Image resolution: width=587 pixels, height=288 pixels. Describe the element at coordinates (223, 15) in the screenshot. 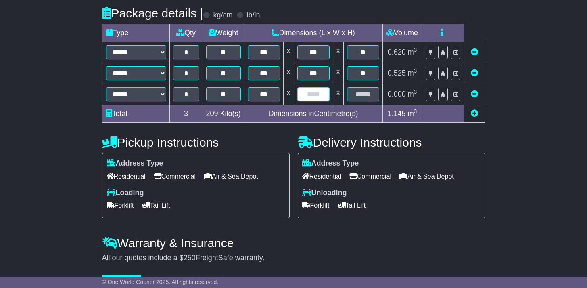

I see `label: kg/cm` at that location.